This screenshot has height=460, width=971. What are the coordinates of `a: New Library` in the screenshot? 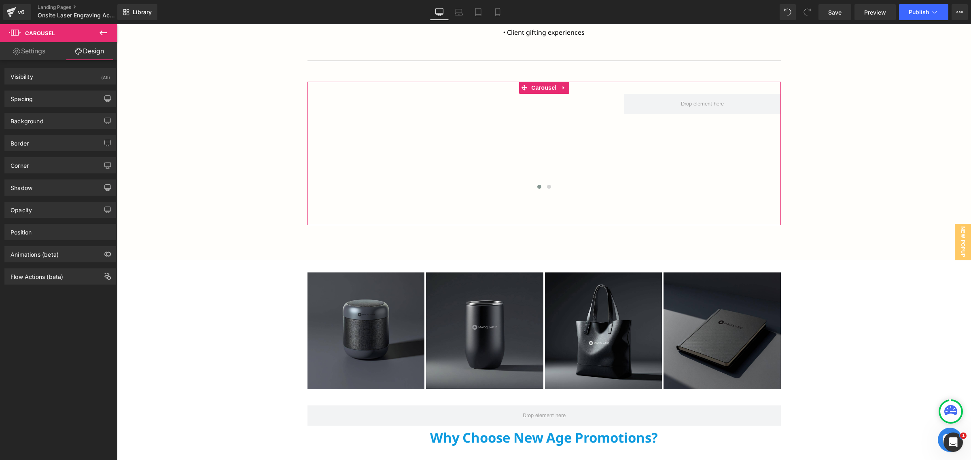 It's located at (137, 12).